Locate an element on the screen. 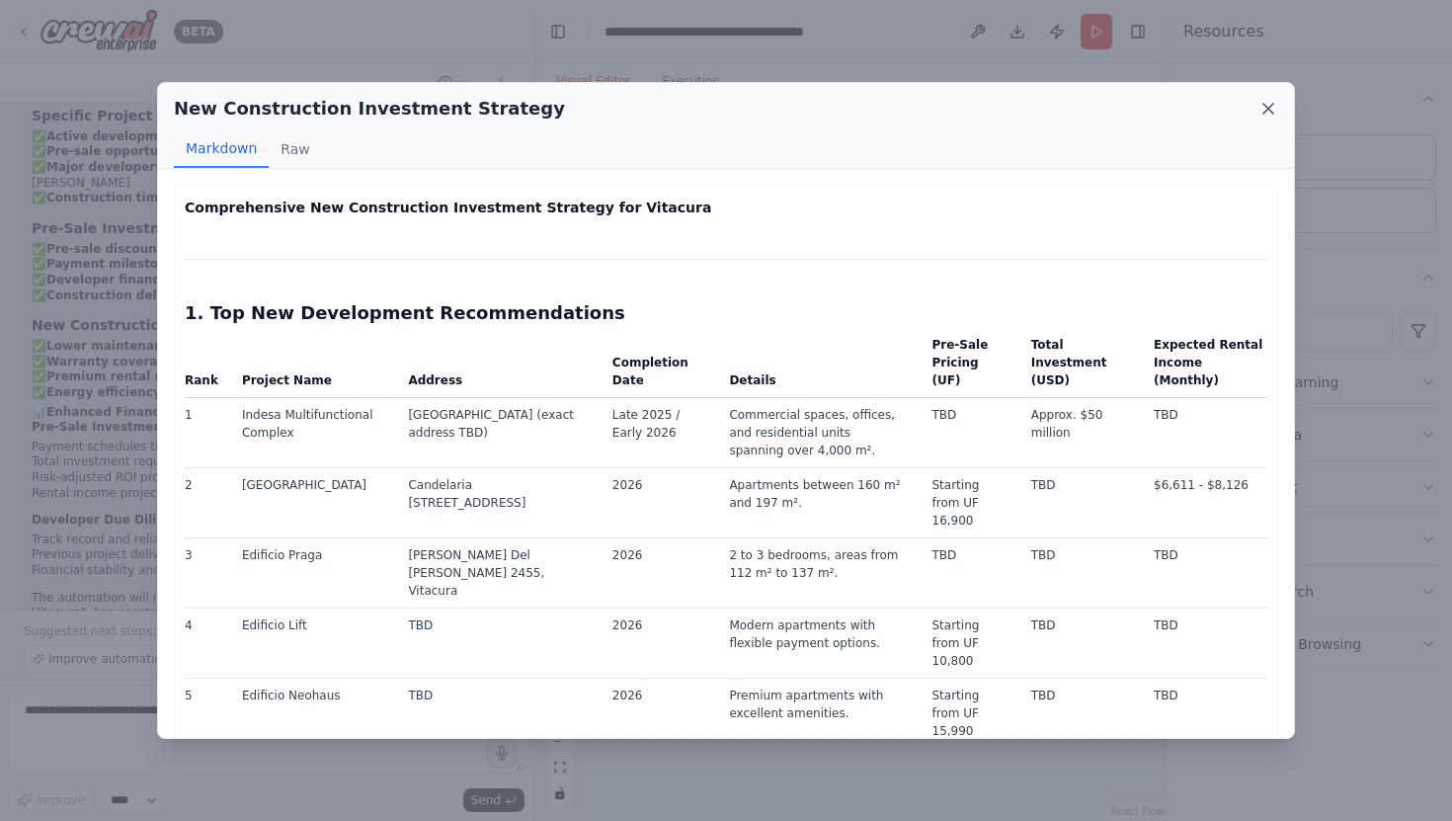 This screenshot has width=1452, height=821. th: Project Name is located at coordinates (313, 366).